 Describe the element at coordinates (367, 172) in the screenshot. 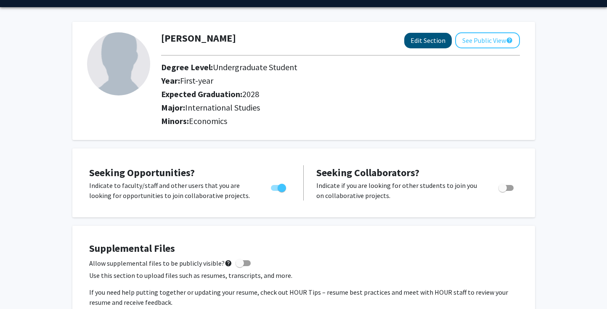

I see `span: Seeking Collaborators?` at that location.